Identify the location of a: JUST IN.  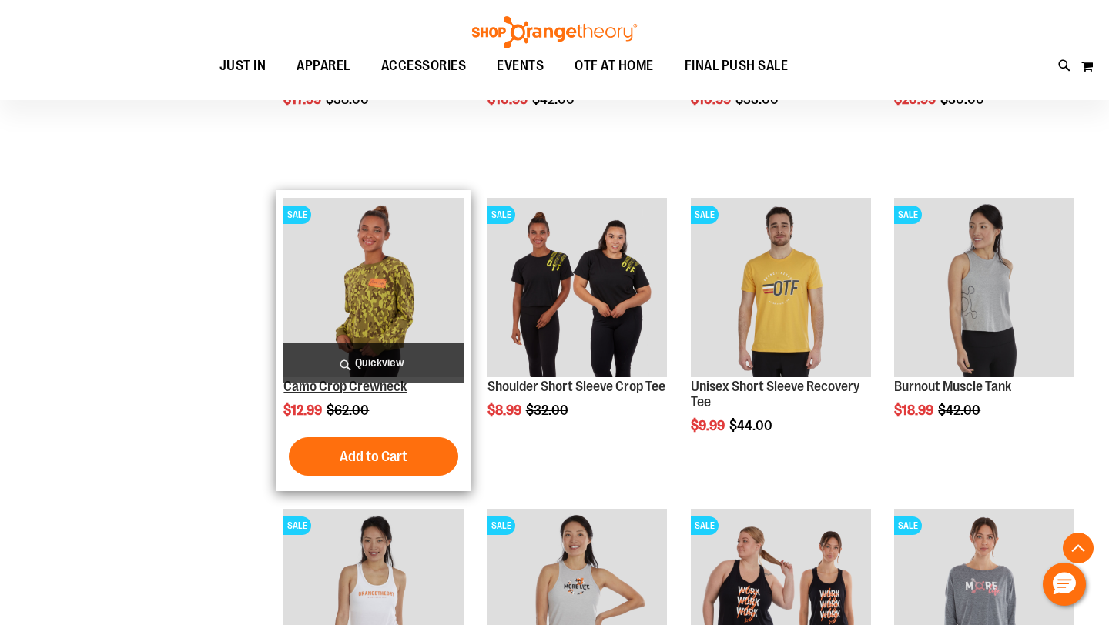
(243, 66).